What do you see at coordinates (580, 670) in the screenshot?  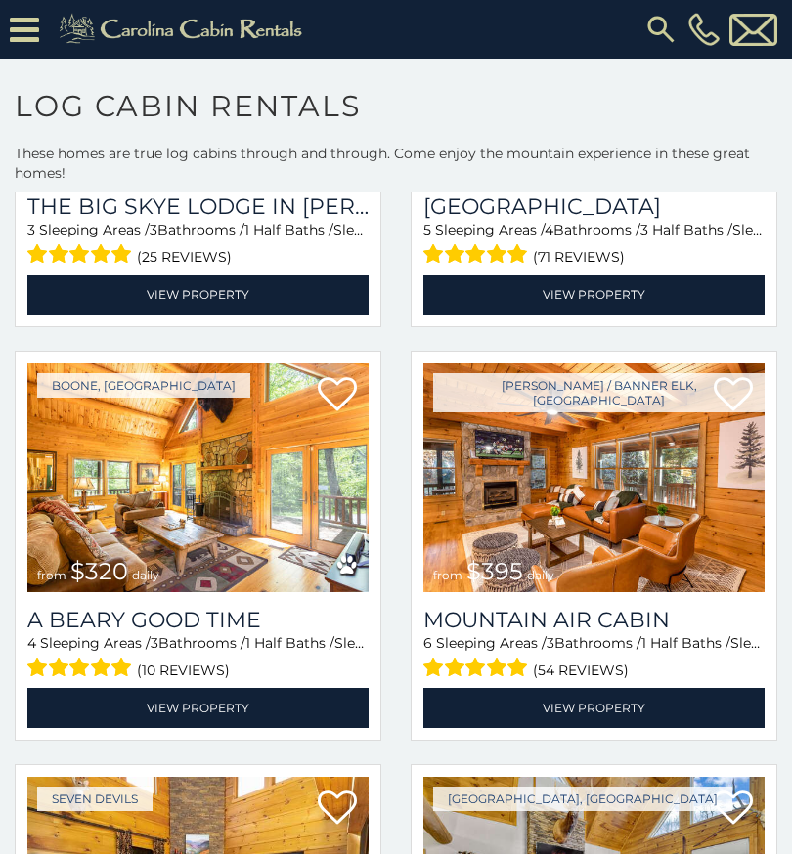 I see `span: (54 reviews)` at bounding box center [580, 670].